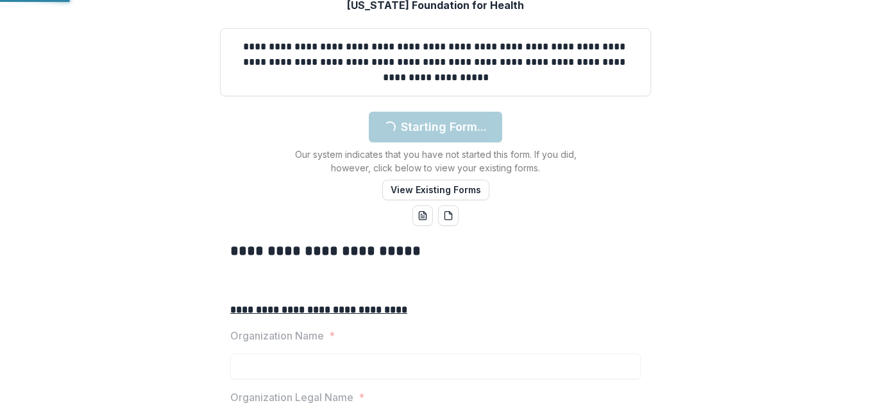  Describe the element at coordinates (423, 215) in the screenshot. I see `button: word-download` at that location.